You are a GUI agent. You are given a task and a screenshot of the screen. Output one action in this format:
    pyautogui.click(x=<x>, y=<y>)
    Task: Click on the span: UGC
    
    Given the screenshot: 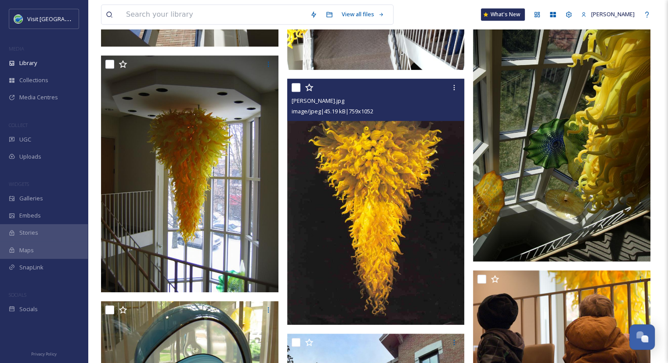 What is the action you would take?
    pyautogui.click(x=25, y=139)
    